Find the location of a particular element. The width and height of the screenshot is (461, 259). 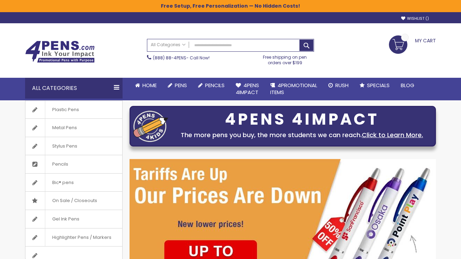

span: Pens is located at coordinates (181, 85).